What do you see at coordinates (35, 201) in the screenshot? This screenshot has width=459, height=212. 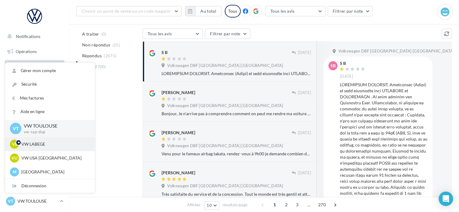 I see `a: VT VW TOULOUSE` at bounding box center [35, 201].